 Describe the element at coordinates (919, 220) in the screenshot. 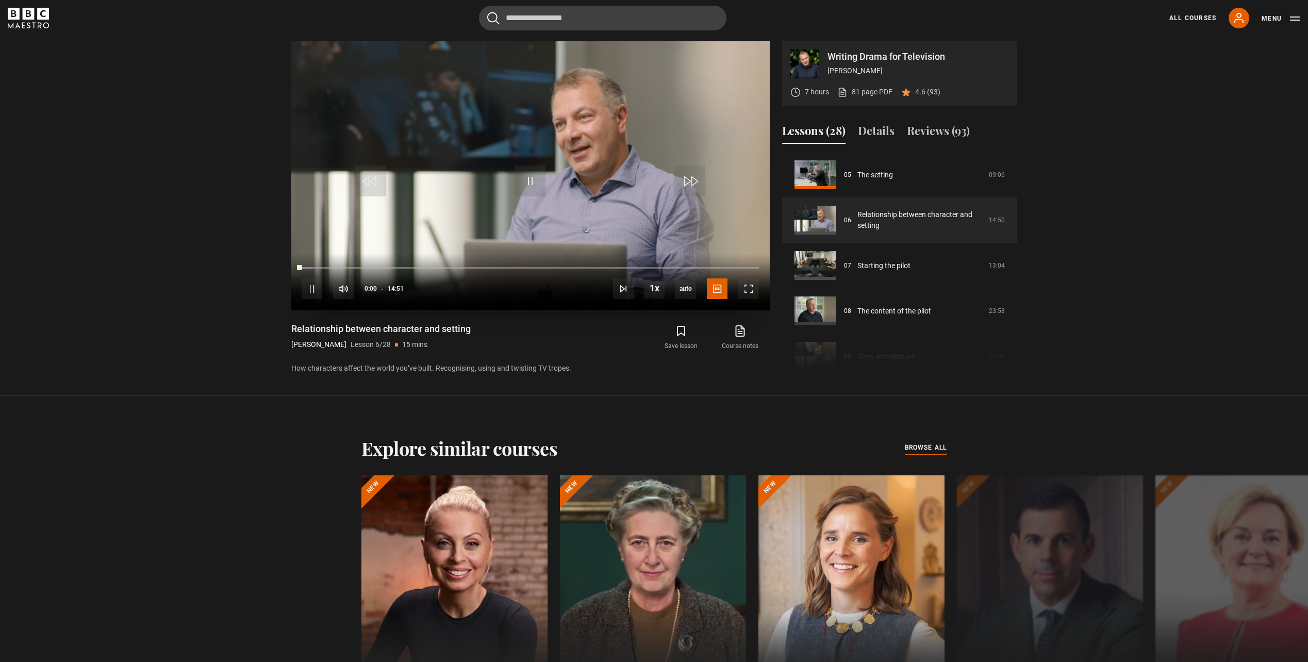

I see `a: Relationship between character and setting` at that location.